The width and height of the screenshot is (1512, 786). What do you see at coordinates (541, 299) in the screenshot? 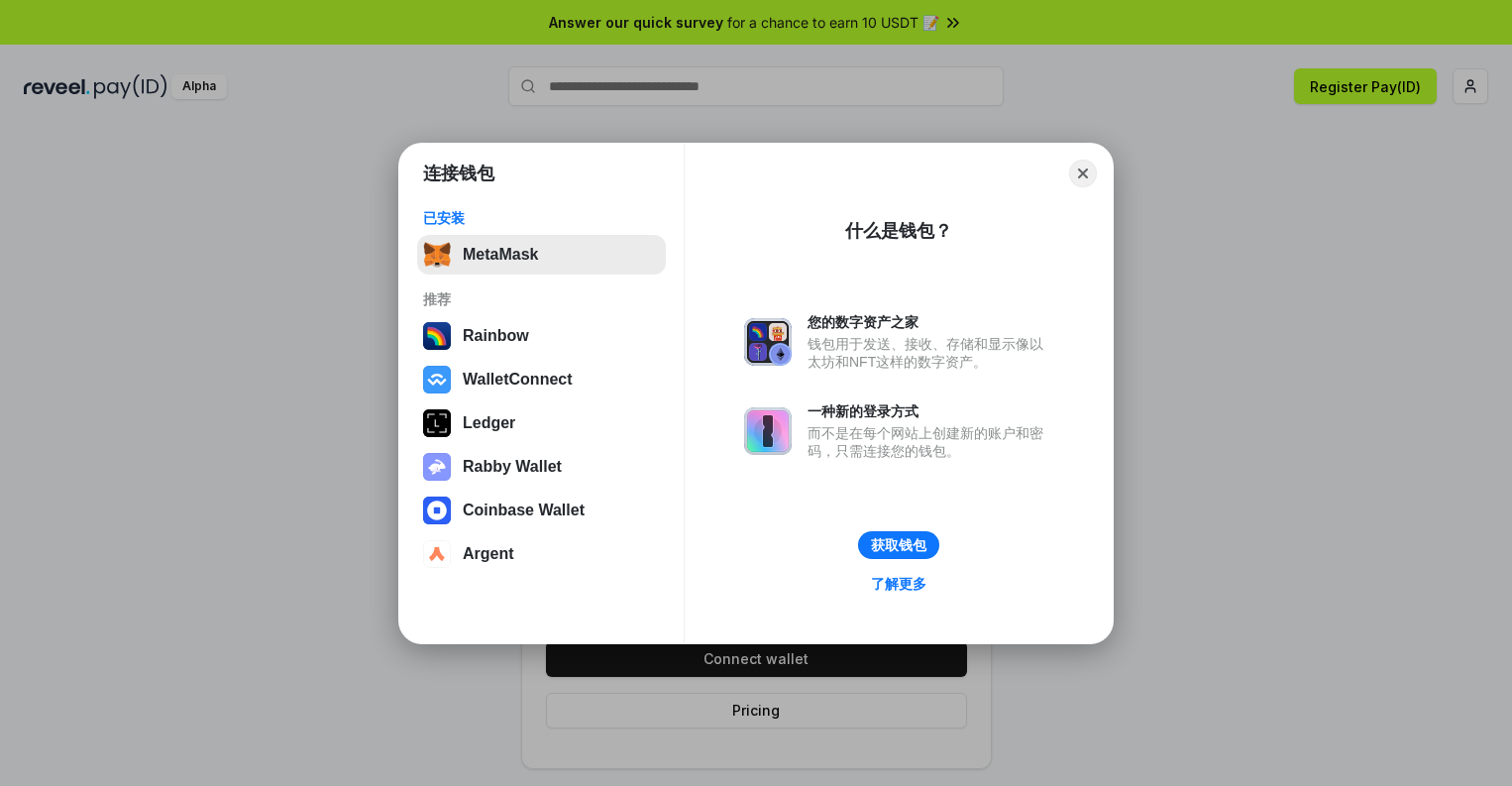
I see `div: 推荐` at bounding box center [541, 299].